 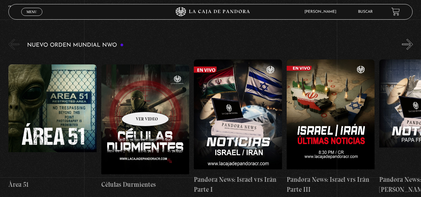 I want to click on h3: Nuevo Orden Mundial NWO, so click(x=75, y=45).